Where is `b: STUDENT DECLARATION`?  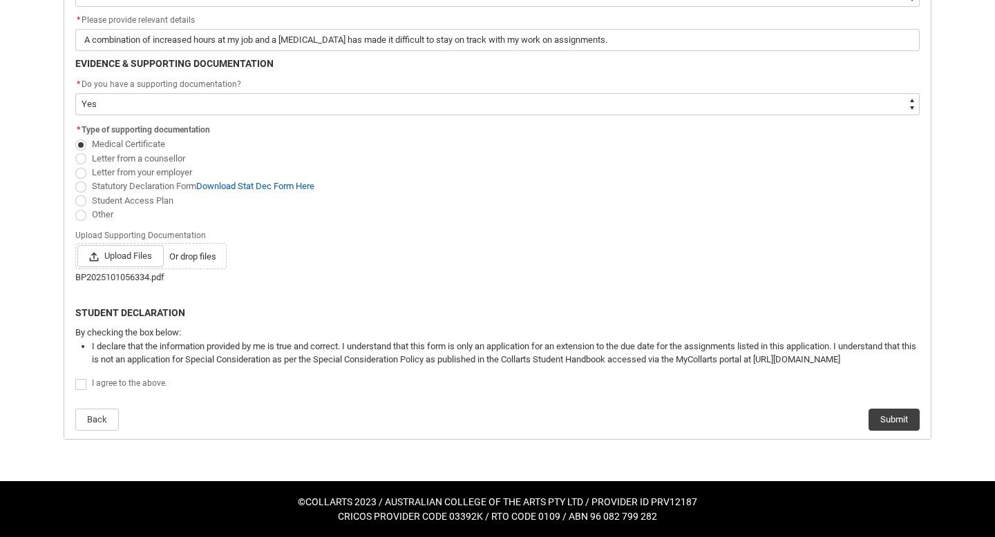 b: STUDENT DECLARATION is located at coordinates (130, 313).